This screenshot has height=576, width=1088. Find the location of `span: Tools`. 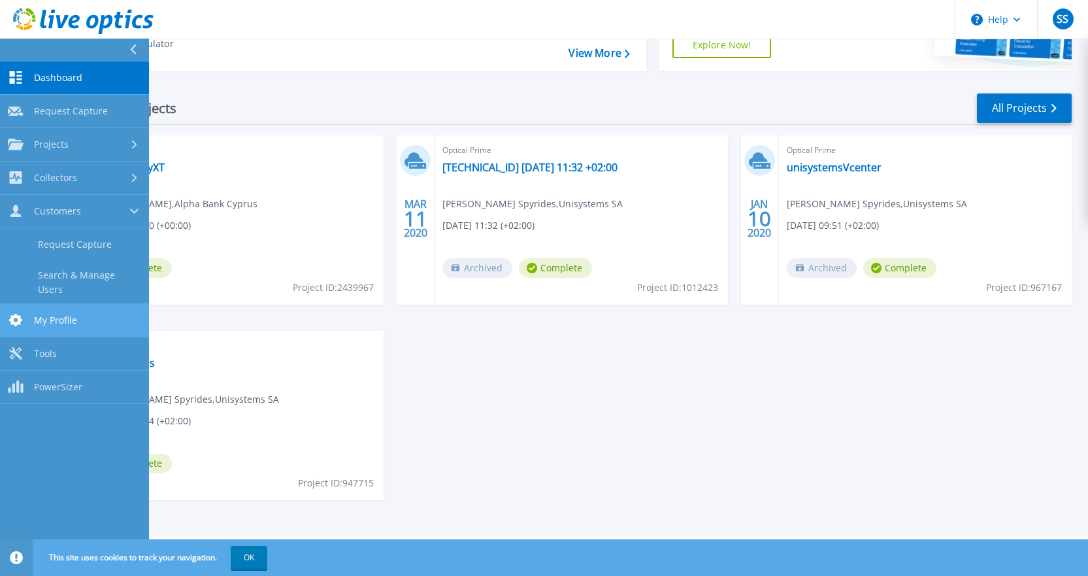

span: Tools is located at coordinates (45, 354).